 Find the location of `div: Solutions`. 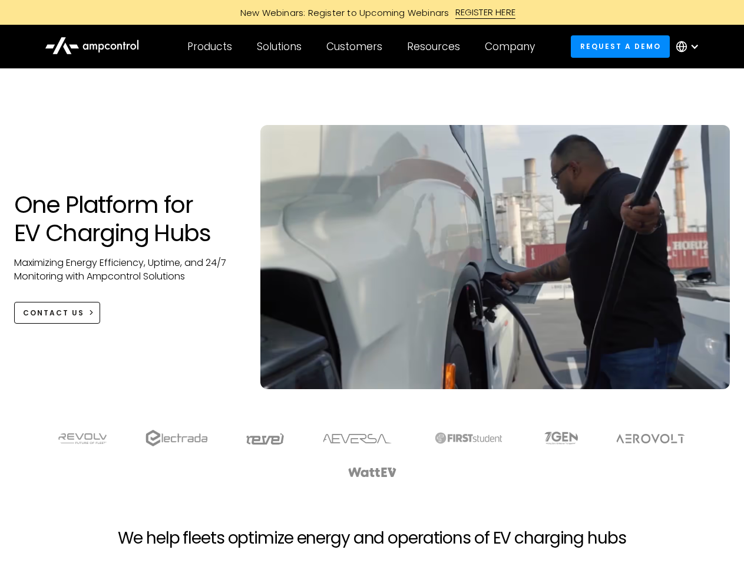

div: Solutions is located at coordinates (279, 47).